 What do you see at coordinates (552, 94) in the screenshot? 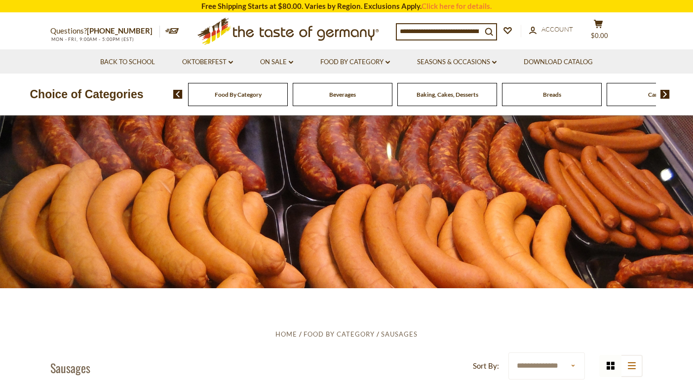
I see `a: Breads` at bounding box center [552, 94].